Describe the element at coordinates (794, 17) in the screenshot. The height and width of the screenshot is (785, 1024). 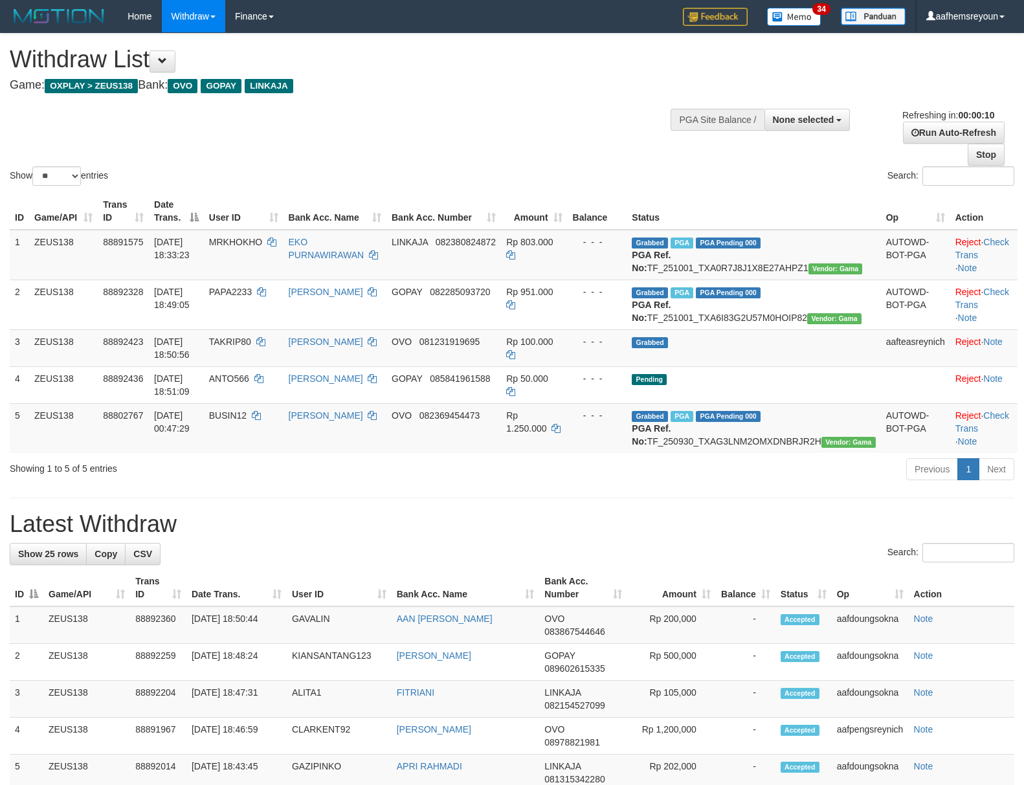
I see `img: Button%20Memo.svg` at that location.